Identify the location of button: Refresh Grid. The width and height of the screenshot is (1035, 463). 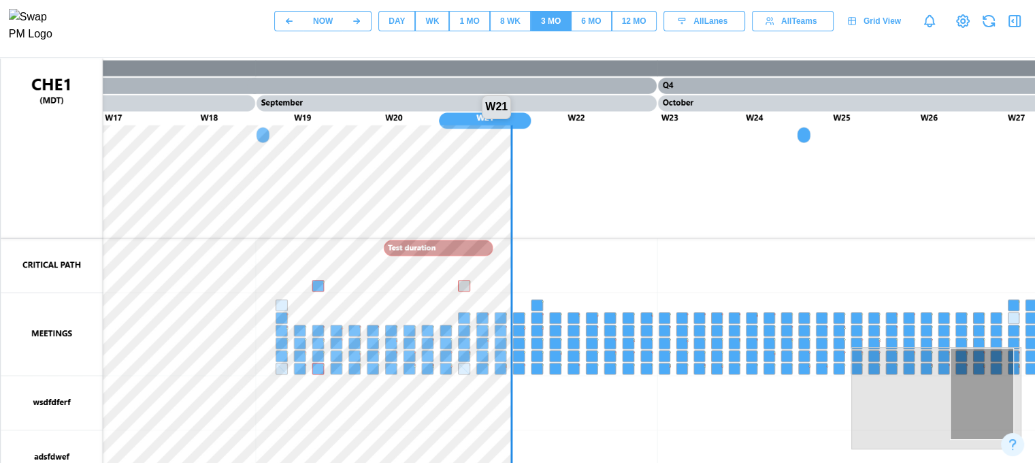
(989, 21).